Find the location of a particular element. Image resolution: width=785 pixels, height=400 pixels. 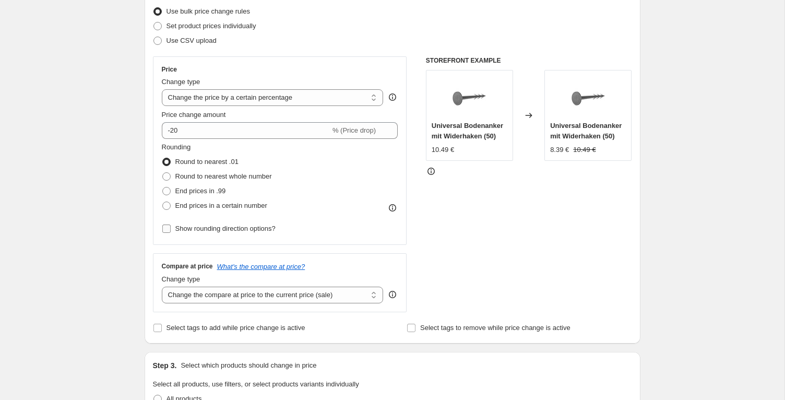

span: Select tags to add while price change is active is located at coordinates (236, 327).